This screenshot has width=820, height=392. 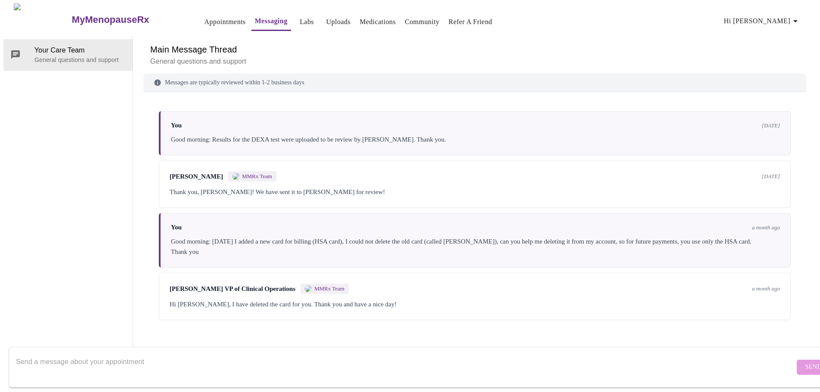 I want to click on a: MyMenopauseRx, so click(x=127, y=20).